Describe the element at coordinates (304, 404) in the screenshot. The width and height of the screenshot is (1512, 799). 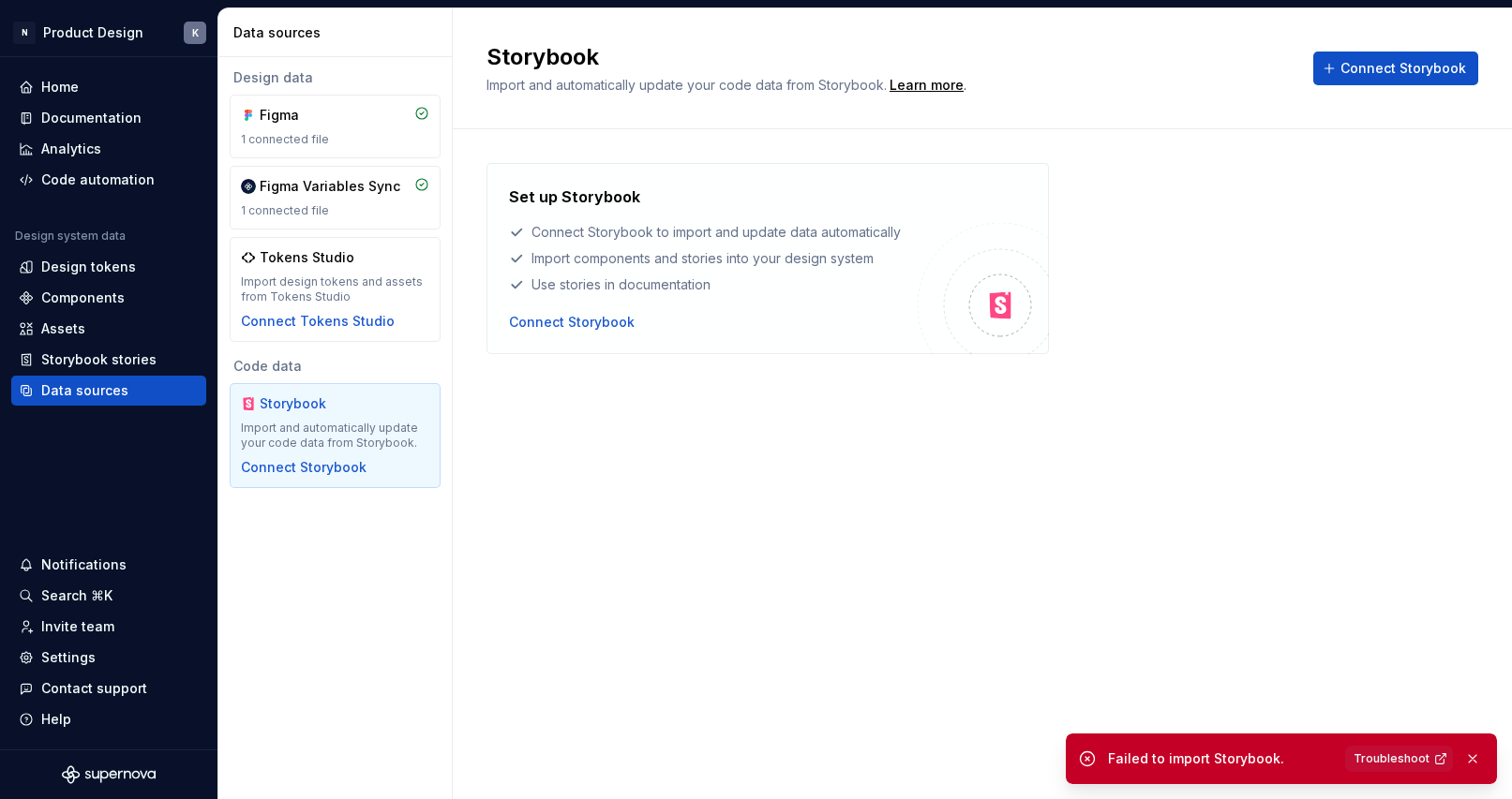
I see `div: Storybook` at that location.